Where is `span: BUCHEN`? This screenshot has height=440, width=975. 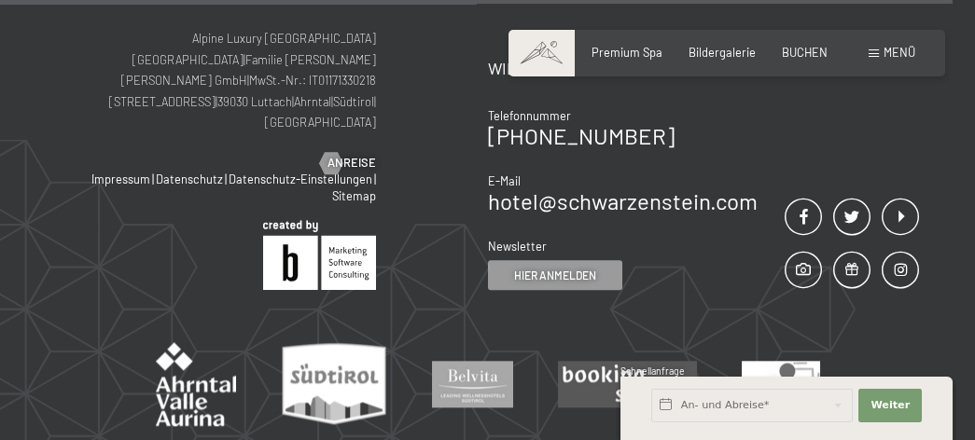 span: BUCHEN is located at coordinates (804, 52).